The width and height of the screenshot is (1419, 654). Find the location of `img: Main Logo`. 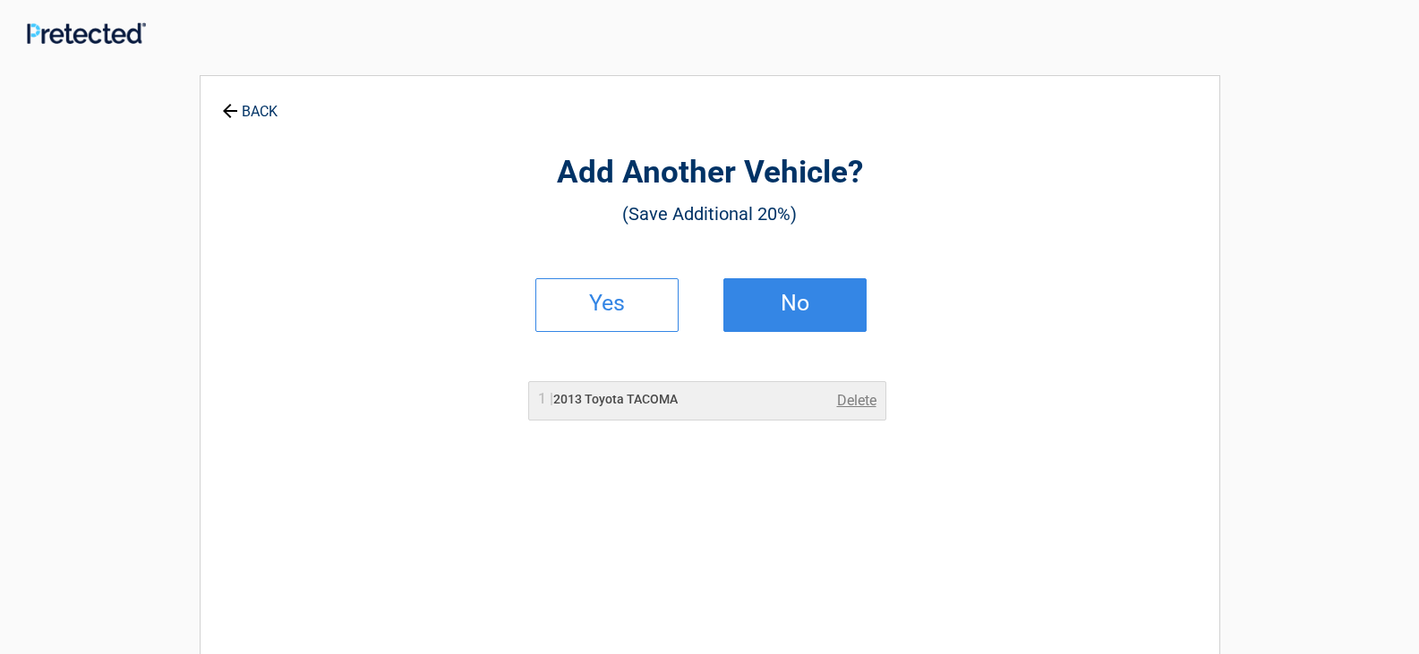

img: Main Logo is located at coordinates (86, 33).